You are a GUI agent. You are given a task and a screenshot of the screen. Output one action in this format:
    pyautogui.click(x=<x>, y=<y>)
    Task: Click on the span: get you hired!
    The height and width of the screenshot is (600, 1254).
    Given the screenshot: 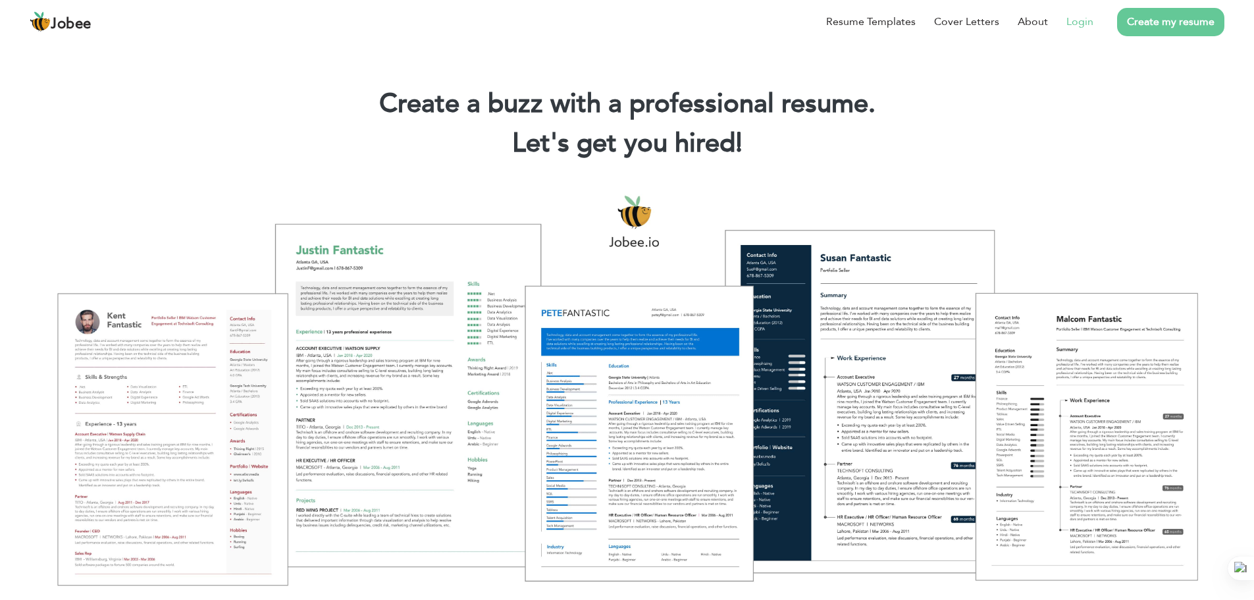 What is the action you would take?
    pyautogui.click(x=660, y=143)
    